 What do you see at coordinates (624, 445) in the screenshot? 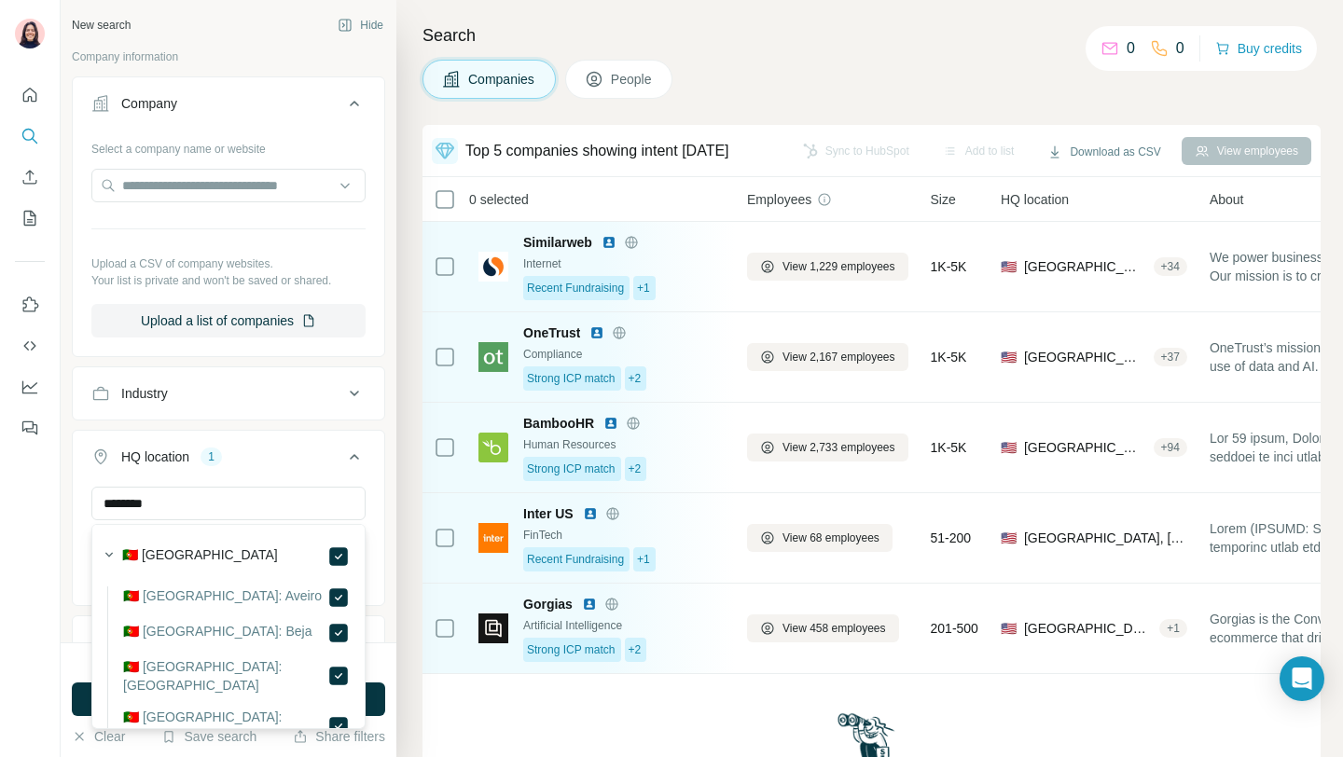
I see `div: Human Resources` at bounding box center [624, 445].